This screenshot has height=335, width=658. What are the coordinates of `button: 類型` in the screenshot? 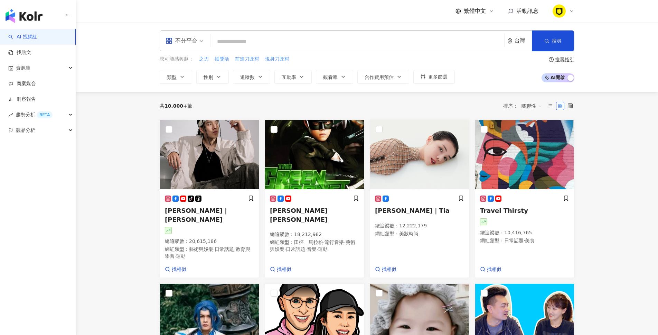 It's located at (176, 77).